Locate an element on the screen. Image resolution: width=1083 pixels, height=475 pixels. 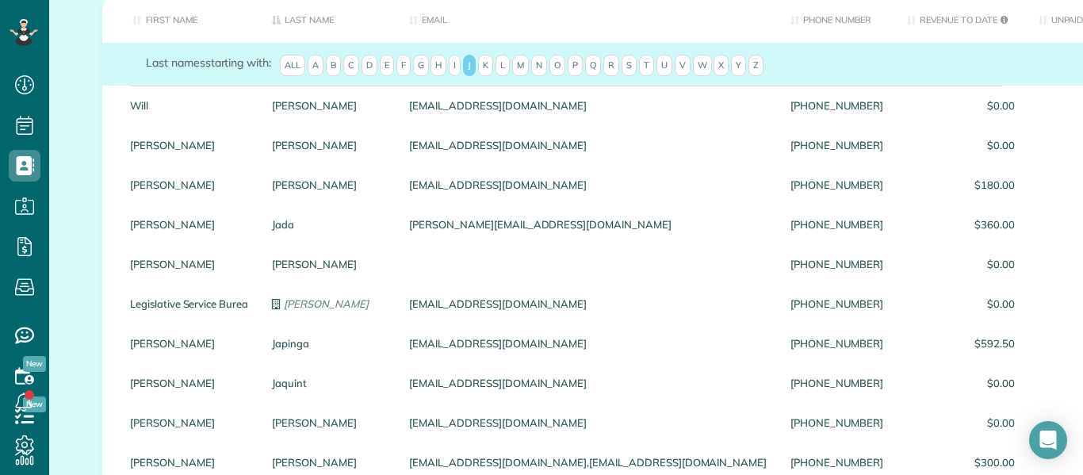
span: K is located at coordinates (485, 66).